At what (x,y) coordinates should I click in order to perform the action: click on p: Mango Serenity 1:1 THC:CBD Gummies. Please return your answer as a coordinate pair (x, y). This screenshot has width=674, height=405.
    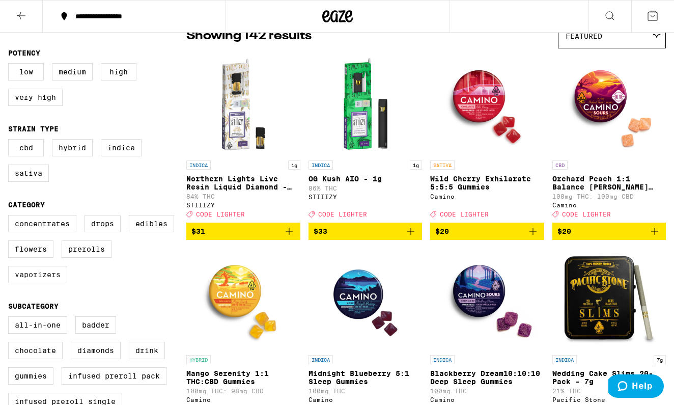
    Looking at the image, I should click on (243, 377).